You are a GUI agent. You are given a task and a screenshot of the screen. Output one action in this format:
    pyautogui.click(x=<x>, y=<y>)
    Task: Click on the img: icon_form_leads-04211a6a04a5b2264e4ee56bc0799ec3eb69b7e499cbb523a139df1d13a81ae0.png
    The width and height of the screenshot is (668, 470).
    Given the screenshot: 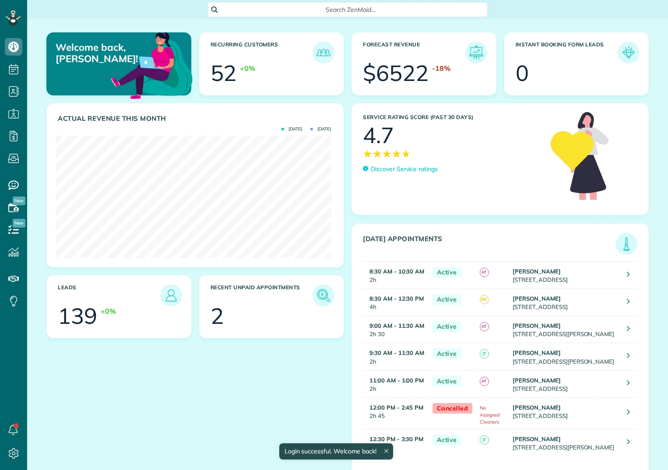 What is the action you would take?
    pyautogui.click(x=629, y=53)
    